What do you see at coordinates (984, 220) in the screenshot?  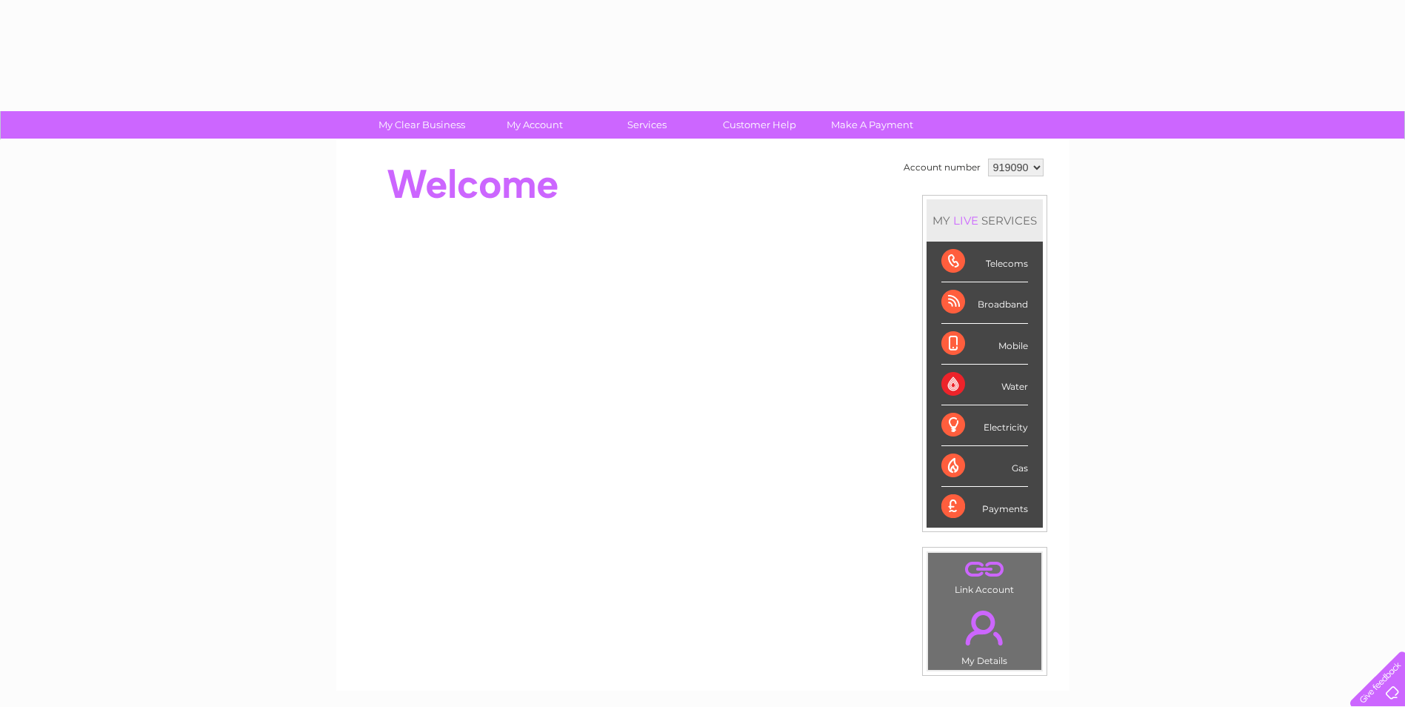 I see `div: MY SERVICES` at bounding box center [984, 220].